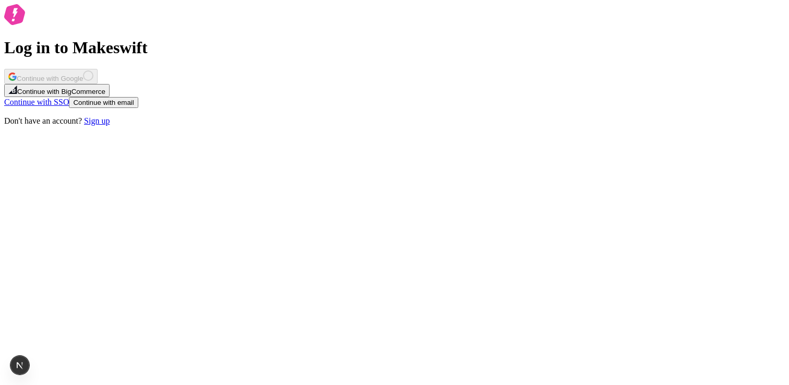  What do you see at coordinates (97, 121) in the screenshot?
I see `a: Sign up` at bounding box center [97, 121].